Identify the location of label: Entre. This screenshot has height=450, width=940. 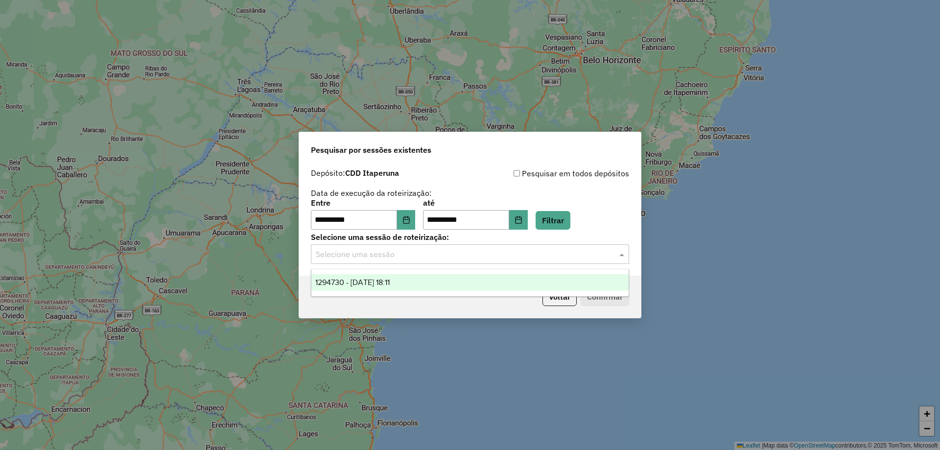
(363, 203).